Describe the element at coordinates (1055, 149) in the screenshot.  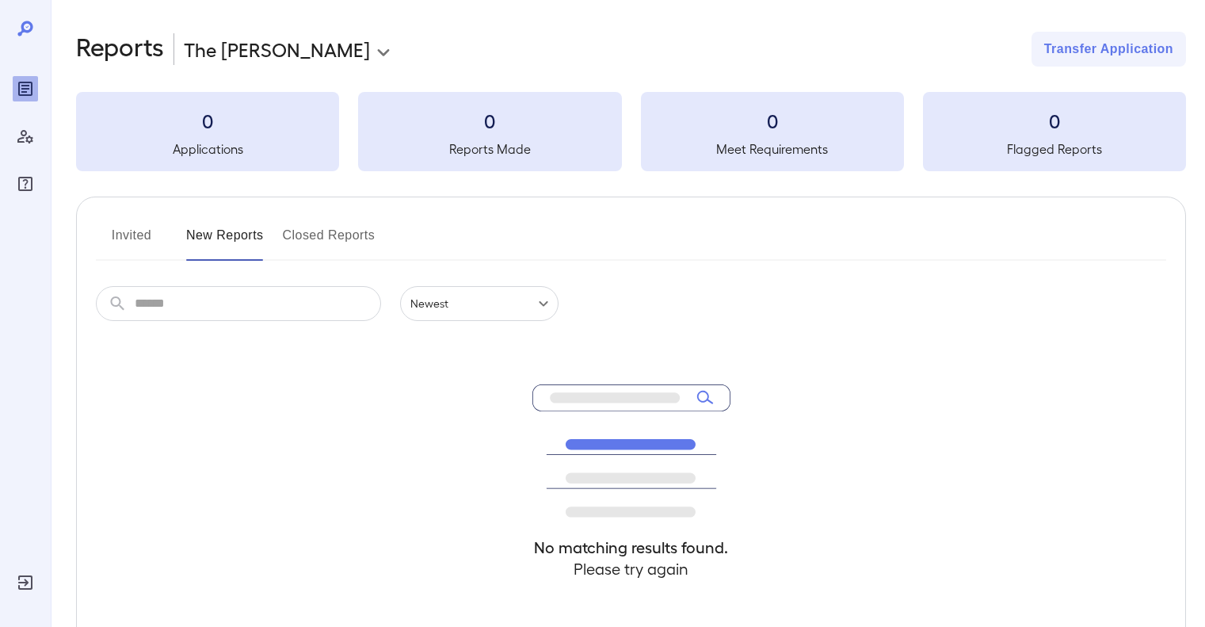
I see `h5: Flagged Reports` at that location.